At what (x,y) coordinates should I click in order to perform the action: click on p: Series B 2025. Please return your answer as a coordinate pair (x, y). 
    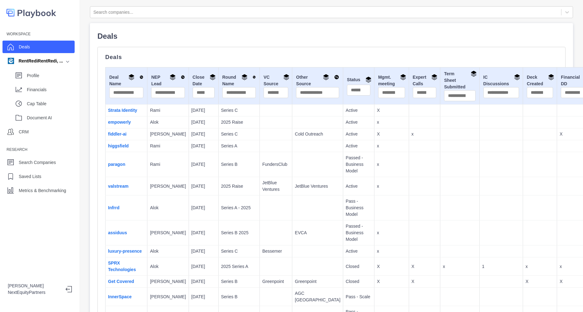
    Looking at the image, I should click on (239, 233).